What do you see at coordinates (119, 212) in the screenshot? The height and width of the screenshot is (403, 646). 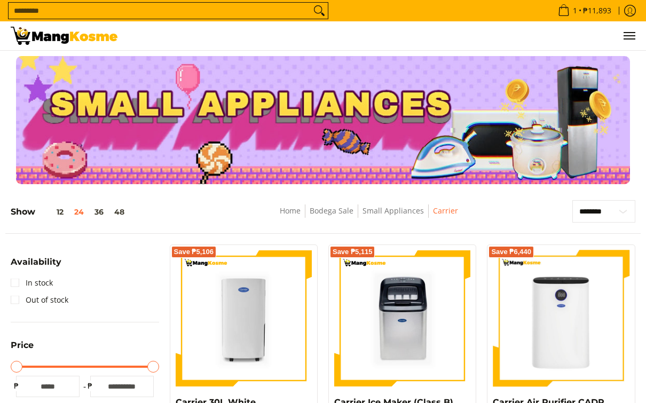 I see `button: 48` at bounding box center [119, 212].